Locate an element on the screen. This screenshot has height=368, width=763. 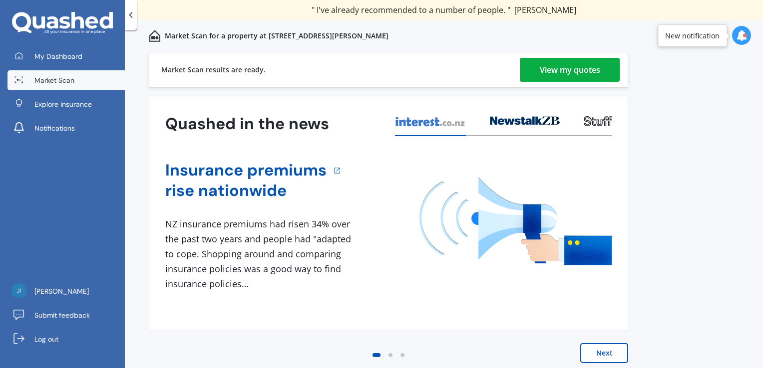
a: rise nationwide is located at coordinates (246, 191).